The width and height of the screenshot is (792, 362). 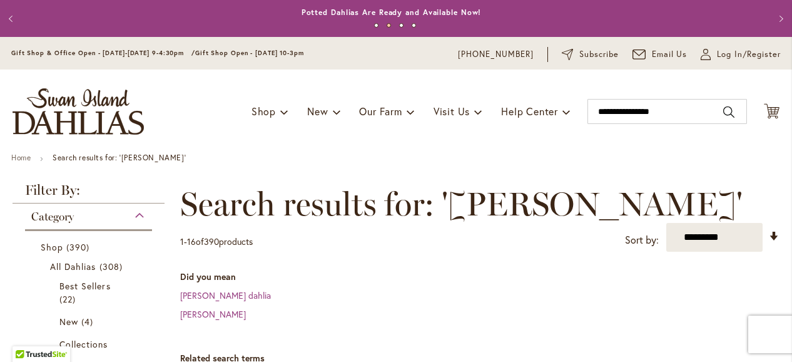 I want to click on span: 4, so click(x=89, y=321).